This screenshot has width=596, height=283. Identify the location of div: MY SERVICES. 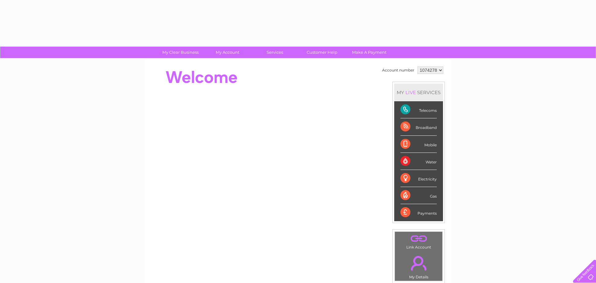
(418, 92).